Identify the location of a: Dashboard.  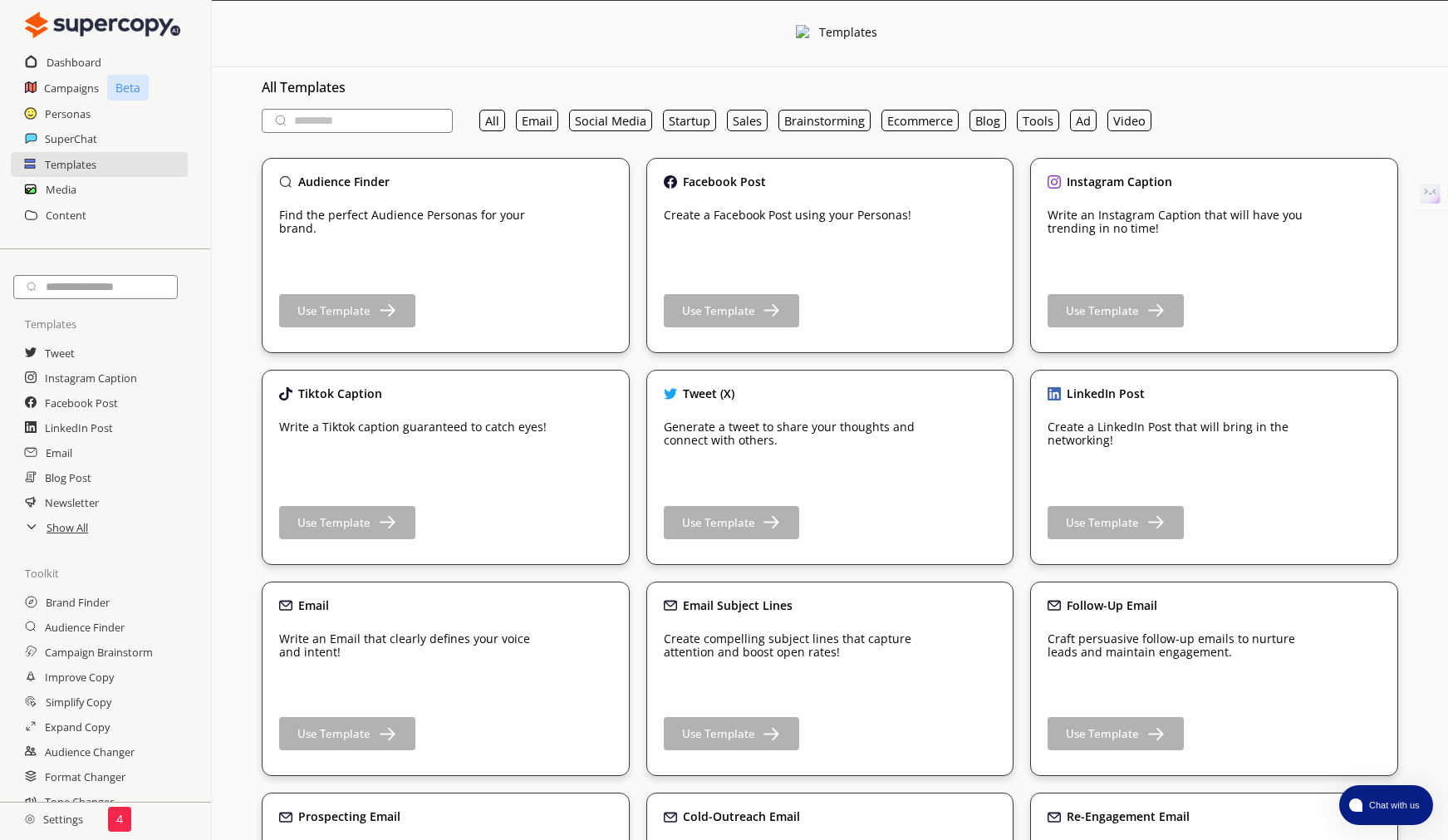
(74, 62).